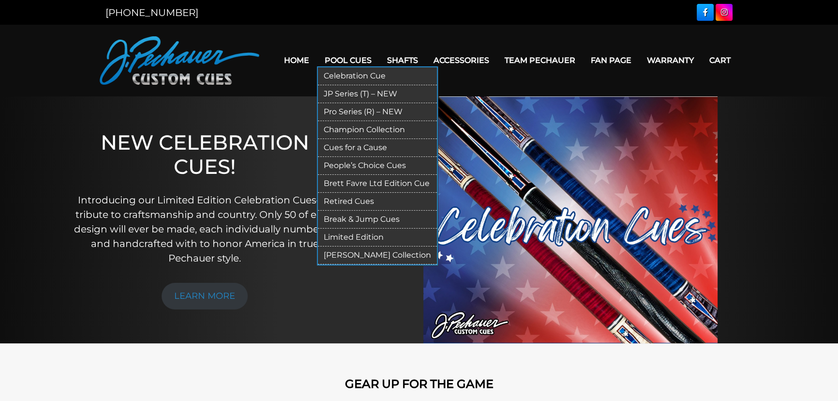 Image resolution: width=838 pixels, height=401 pixels. What do you see at coordinates (378, 112) in the screenshot?
I see `a: Pro Series (R) – NEW` at bounding box center [378, 112].